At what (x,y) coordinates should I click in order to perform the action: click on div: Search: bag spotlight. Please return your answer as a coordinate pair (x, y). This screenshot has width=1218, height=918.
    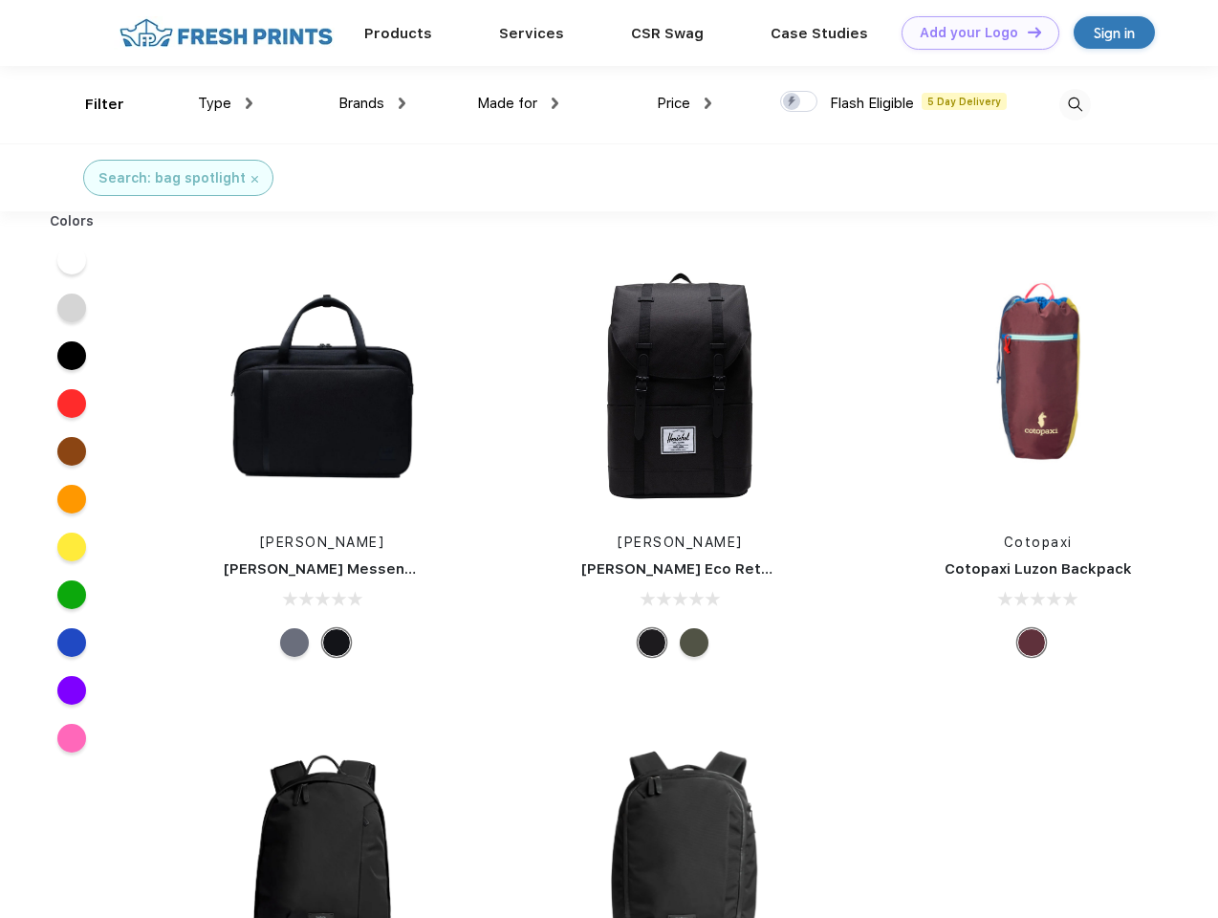
    Looking at the image, I should click on (172, 178).